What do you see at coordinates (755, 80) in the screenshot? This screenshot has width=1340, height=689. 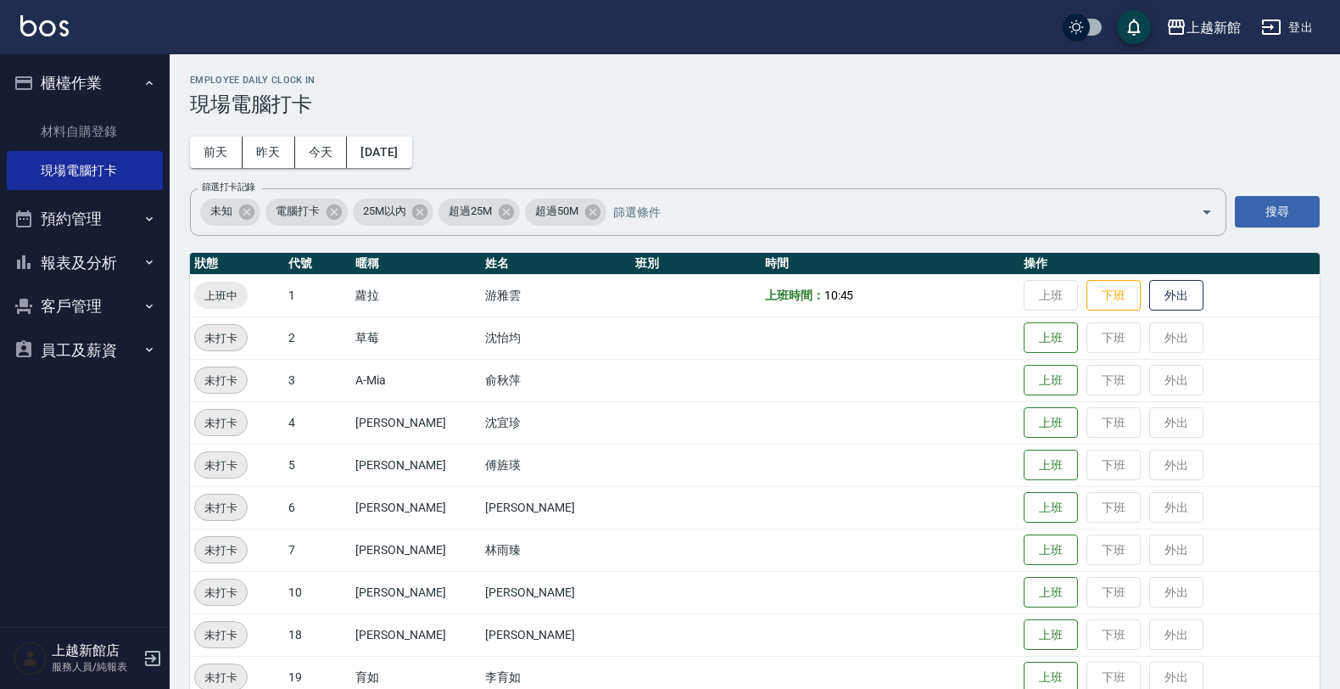 I see `h2: Employee Daily Clock In` at bounding box center [755, 80].